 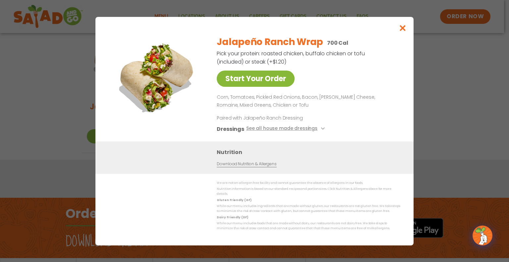 What do you see at coordinates (308, 209) in the screenshot?
I see `p: While our menu includes ingredients that are made without gluten, our restaurants are not gluten ...` at bounding box center [308, 209].